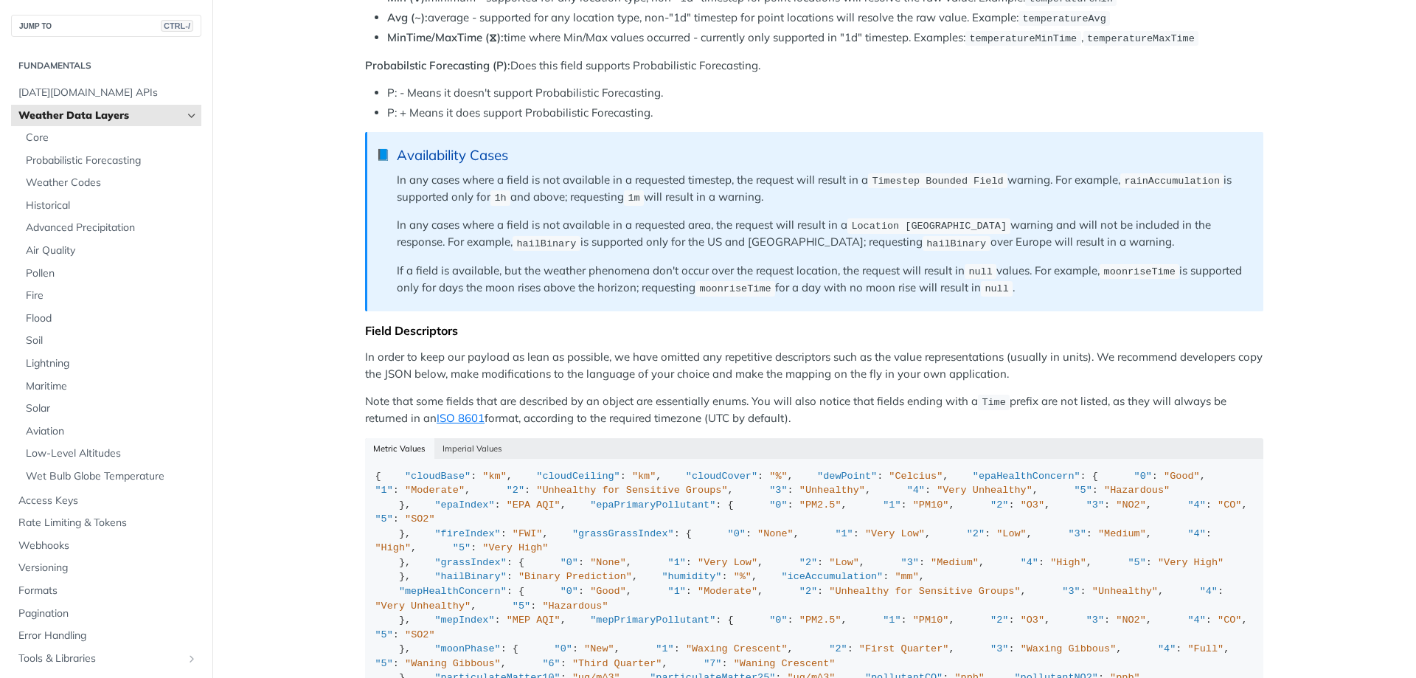 This screenshot has width=1416, height=678. What do you see at coordinates (465, 619) in the screenshot?
I see `span: "mepIndex"` at bounding box center [465, 619].